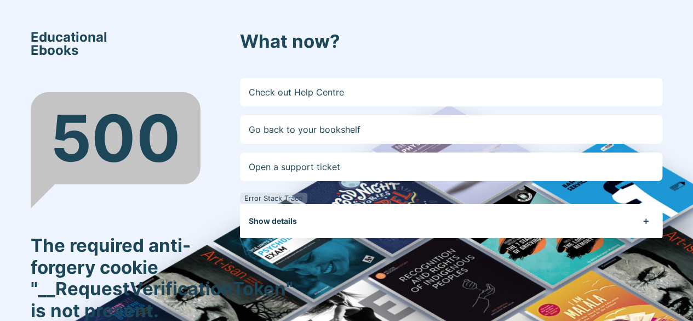  I want to click on div: Error Stack Trace, so click(274, 198).